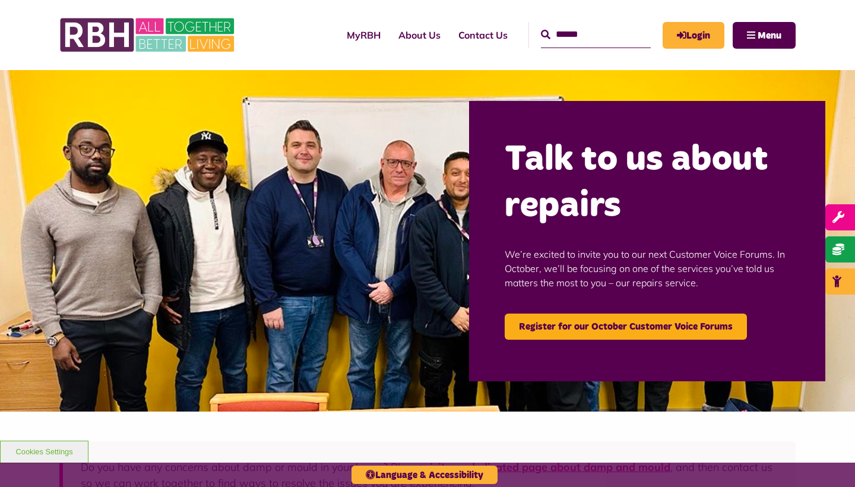  I want to click on a: visit our dedicated page about damp and mould, so click(547, 467).